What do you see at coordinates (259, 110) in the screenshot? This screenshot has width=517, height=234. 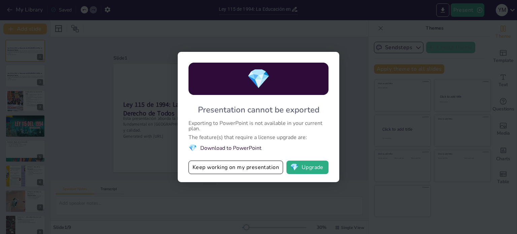 I see `div: Presentation cannot be exported` at bounding box center [259, 110].